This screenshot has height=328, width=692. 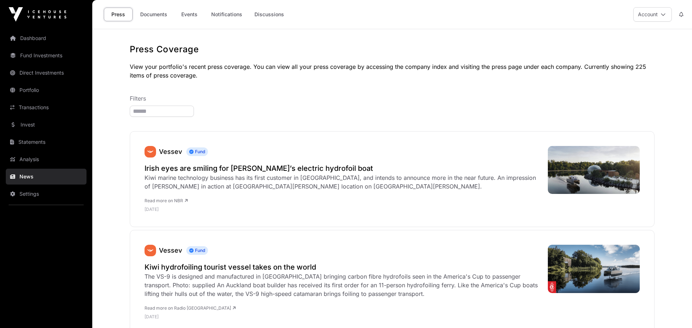 What do you see at coordinates (392, 98) in the screenshot?
I see `p: Filters` at bounding box center [392, 98].